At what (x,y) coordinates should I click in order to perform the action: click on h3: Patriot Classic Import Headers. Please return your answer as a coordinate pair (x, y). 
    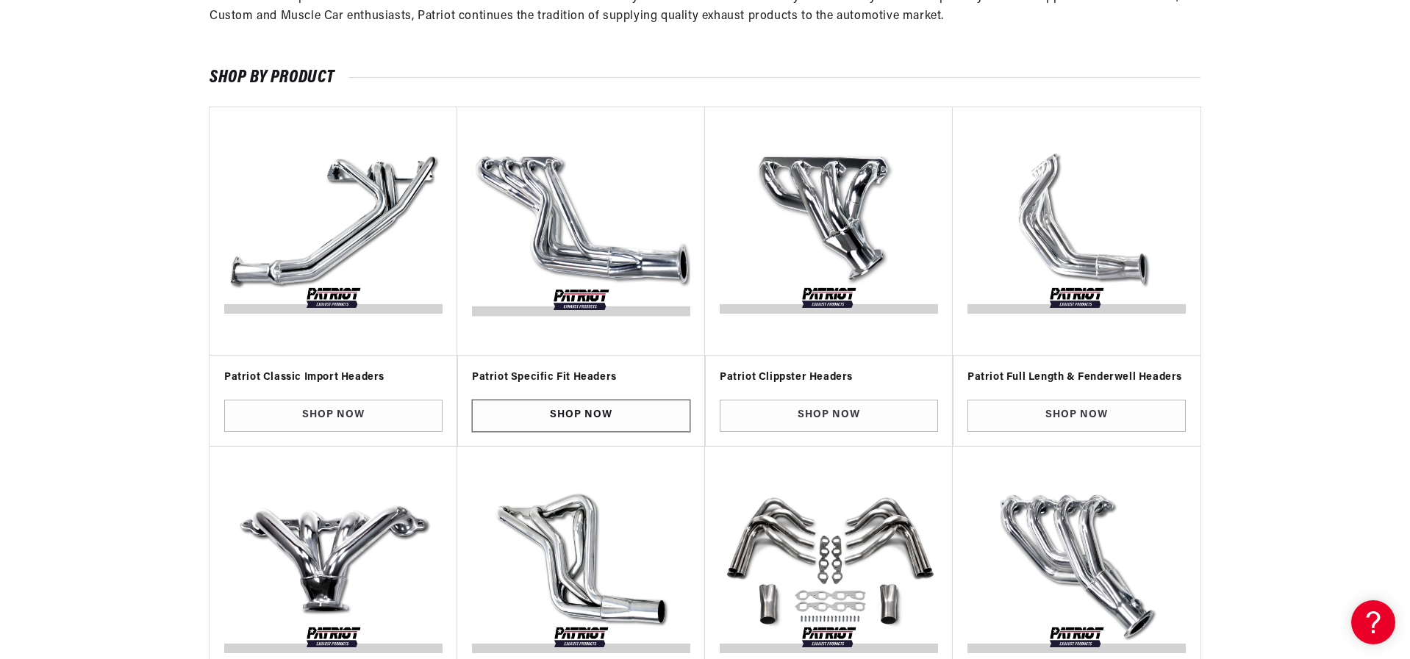
    Looking at the image, I should click on (333, 378).